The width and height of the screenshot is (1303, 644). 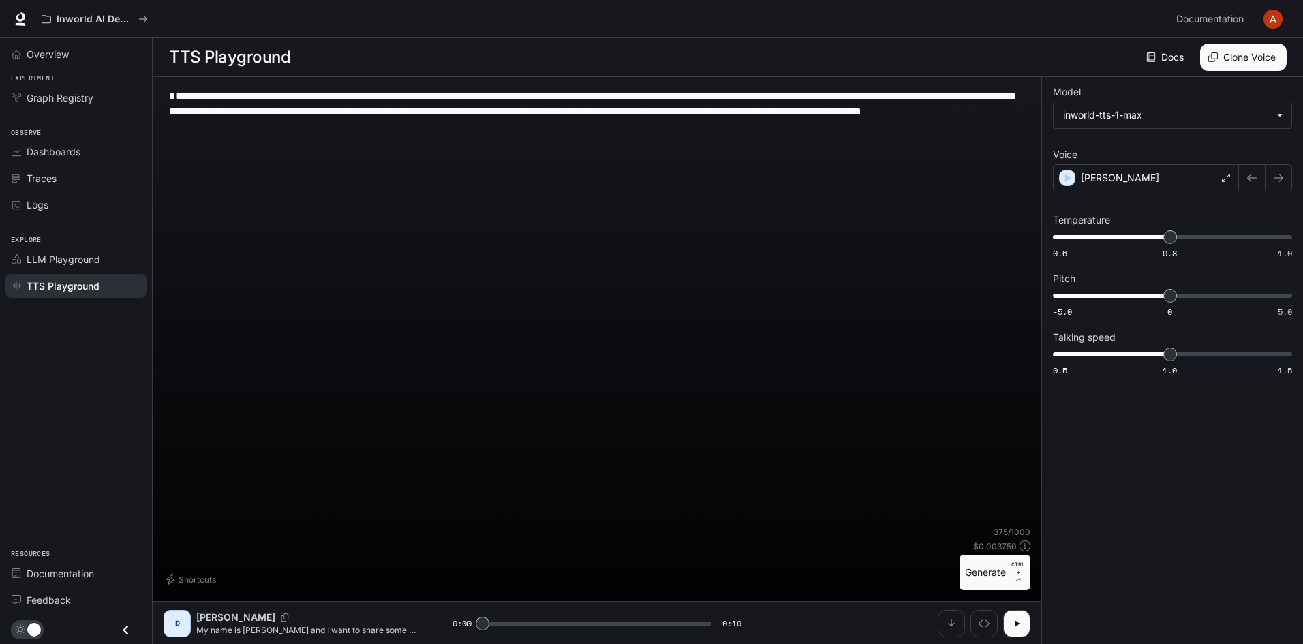 I want to click on span: 0, so click(x=1169, y=311).